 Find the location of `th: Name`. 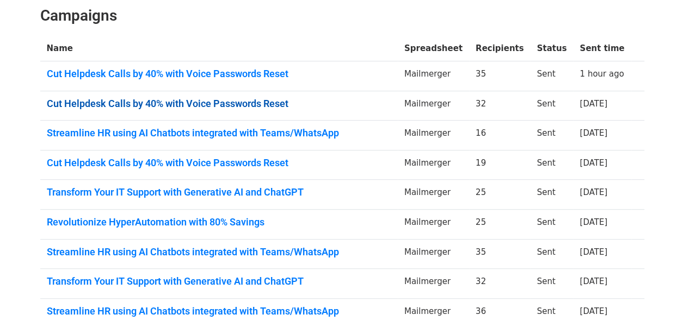

th: Name is located at coordinates (219, 48).